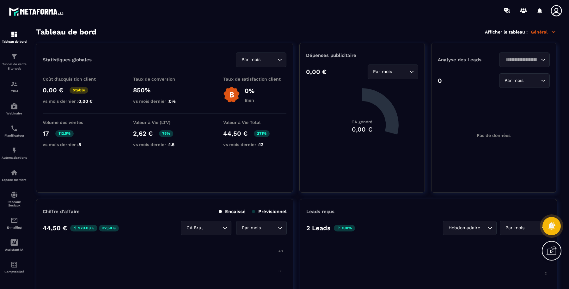 The width and height of the screenshot is (569, 289). What do you see at coordinates (14, 153) in the screenshot?
I see `a: automationsautomationsAutomatisations` at bounding box center [14, 153].